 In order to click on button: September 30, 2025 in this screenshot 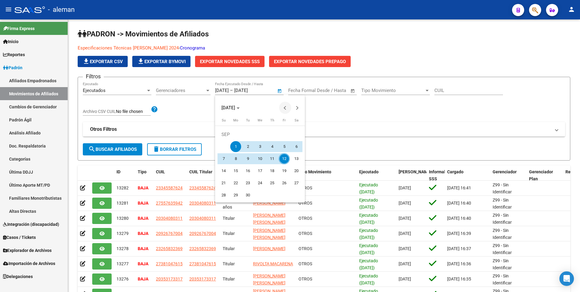, I will do `click(248, 195)`.